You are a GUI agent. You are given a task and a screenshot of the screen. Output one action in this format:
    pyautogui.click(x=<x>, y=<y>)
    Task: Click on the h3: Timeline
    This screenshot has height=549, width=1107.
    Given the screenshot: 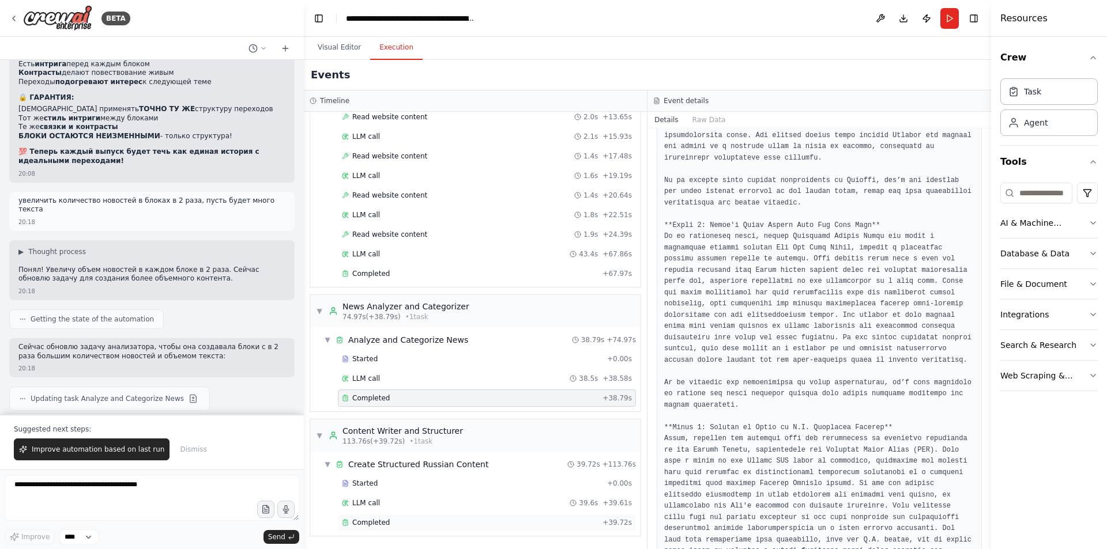 What is the action you would take?
    pyautogui.click(x=334, y=101)
    